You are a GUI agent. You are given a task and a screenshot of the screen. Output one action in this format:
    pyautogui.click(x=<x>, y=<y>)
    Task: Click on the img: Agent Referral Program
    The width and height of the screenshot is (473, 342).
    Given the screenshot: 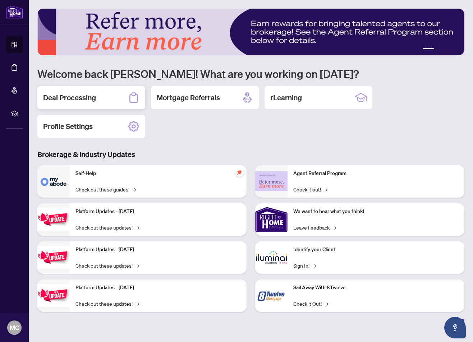 What is the action you would take?
    pyautogui.click(x=271, y=181)
    